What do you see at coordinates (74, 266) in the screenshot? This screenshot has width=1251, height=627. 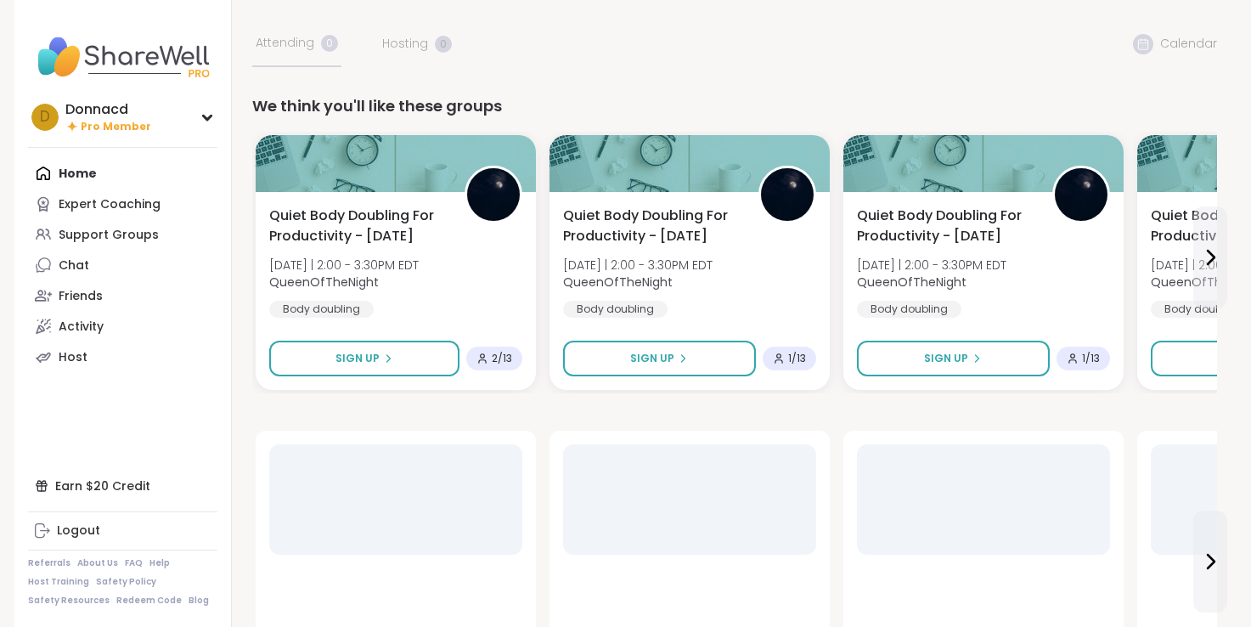 I see `div: Chat` at bounding box center [74, 266].